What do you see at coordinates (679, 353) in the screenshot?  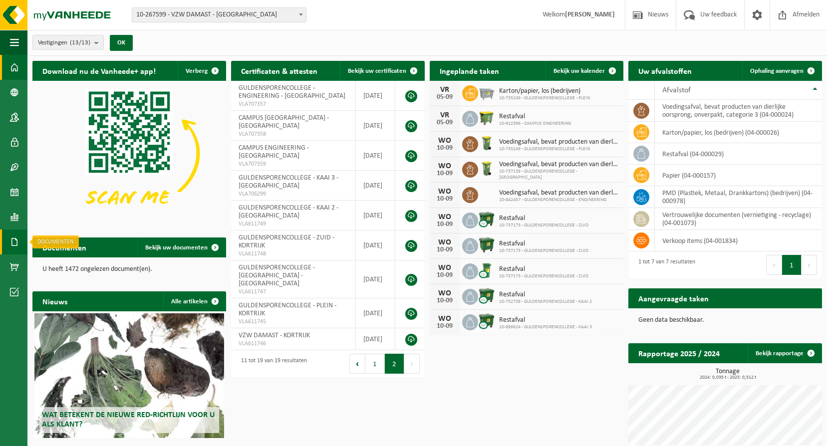 I see `h2: Rapportage 2025 / 2024` at bounding box center [679, 353].